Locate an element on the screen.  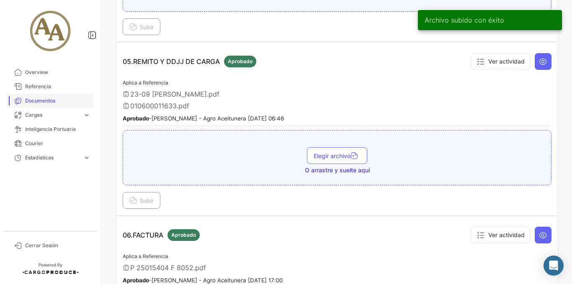
span: O arrastre y suelte aquí is located at coordinates (337, 170).